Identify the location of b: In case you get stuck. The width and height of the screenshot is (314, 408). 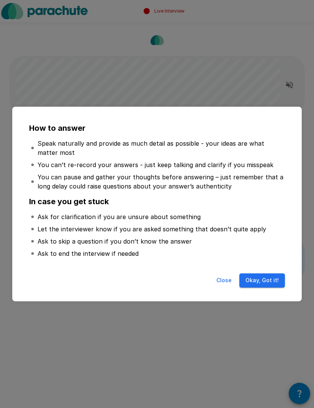
(69, 202).